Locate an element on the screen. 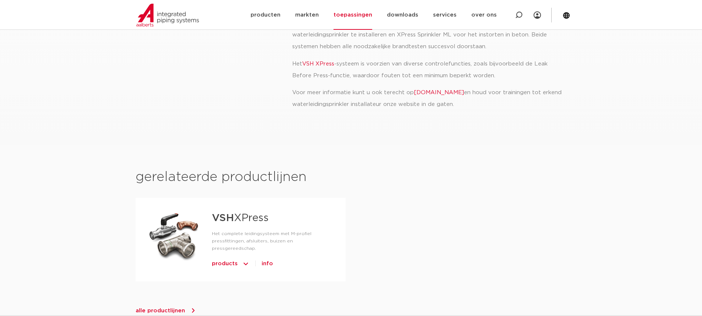  a: alle productlijnen is located at coordinates (166, 311).